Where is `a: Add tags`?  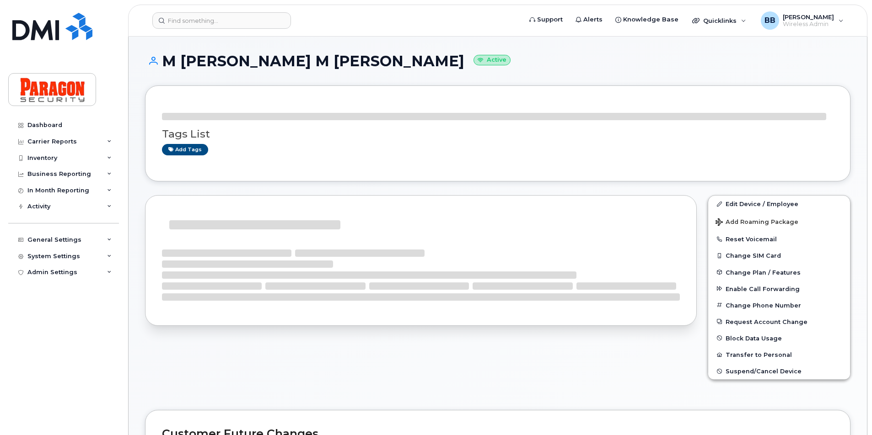 a: Add tags is located at coordinates (185, 150).